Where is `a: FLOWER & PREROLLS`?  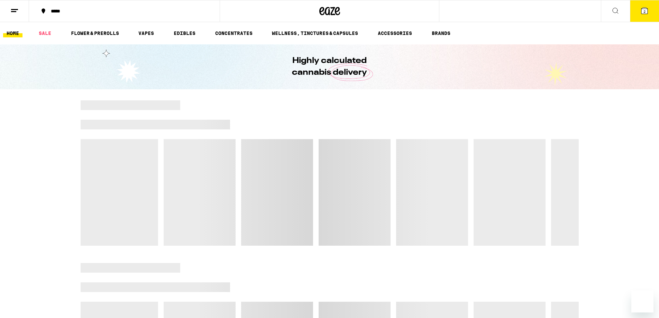 a: FLOWER & PREROLLS is located at coordinates (95, 33).